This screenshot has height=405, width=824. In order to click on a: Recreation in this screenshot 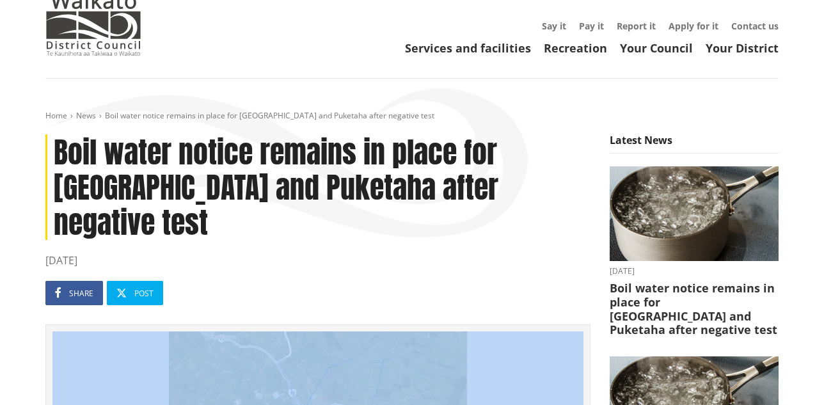, I will do `click(575, 48)`.